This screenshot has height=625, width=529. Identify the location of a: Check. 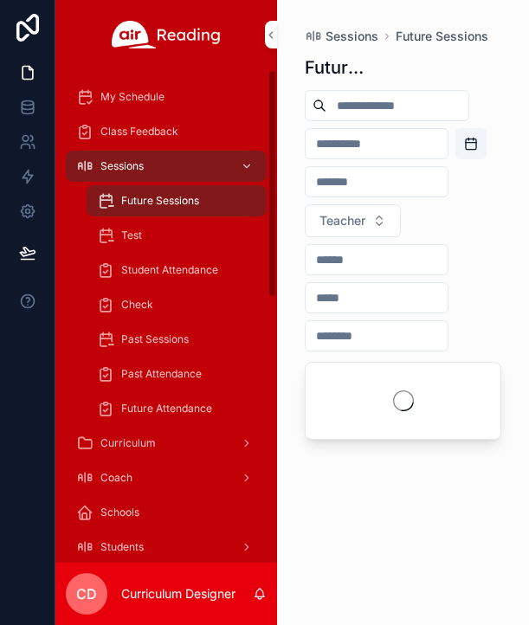
(177, 305).